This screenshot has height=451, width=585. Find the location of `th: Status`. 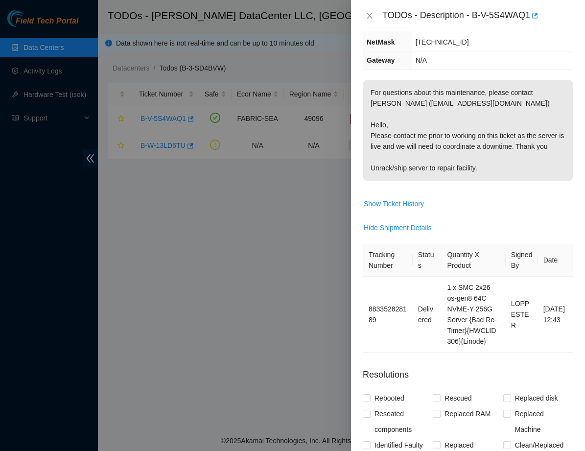

th: Status is located at coordinates (428, 260).